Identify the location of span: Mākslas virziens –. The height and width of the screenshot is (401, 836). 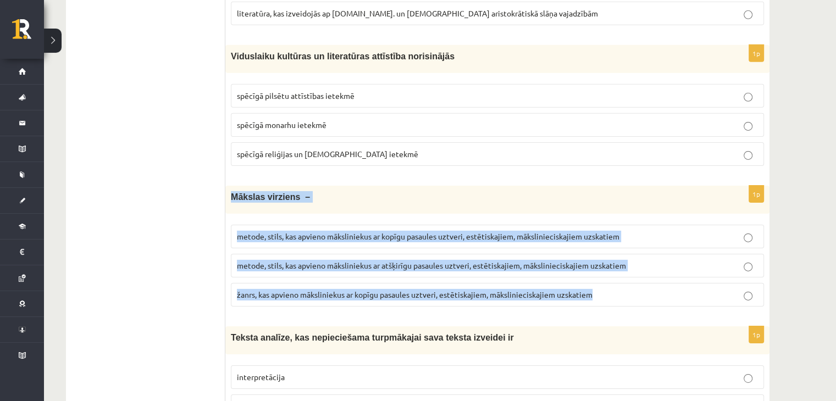
(271, 197).